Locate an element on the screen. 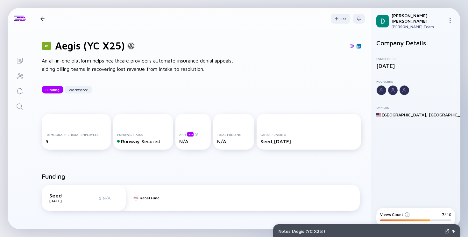  div: Funding Status is located at coordinates (143, 134).